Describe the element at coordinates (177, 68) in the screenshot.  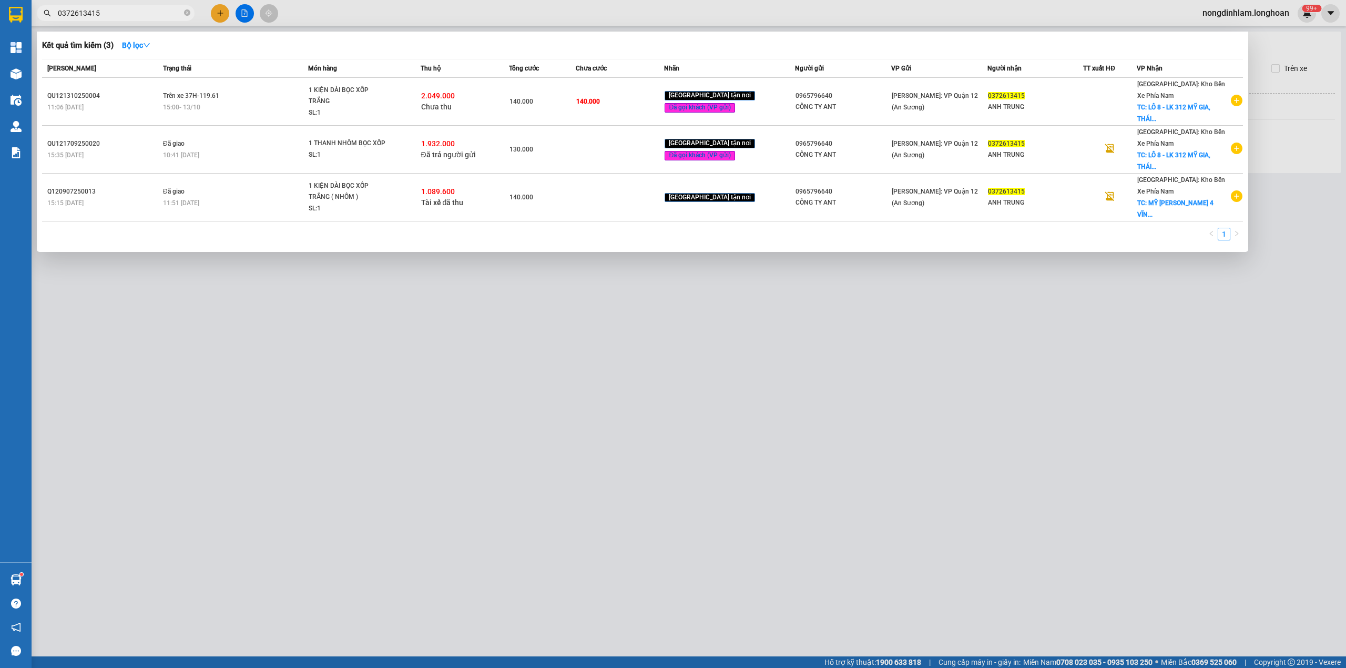
I see `span: Trạng thái` at that location.